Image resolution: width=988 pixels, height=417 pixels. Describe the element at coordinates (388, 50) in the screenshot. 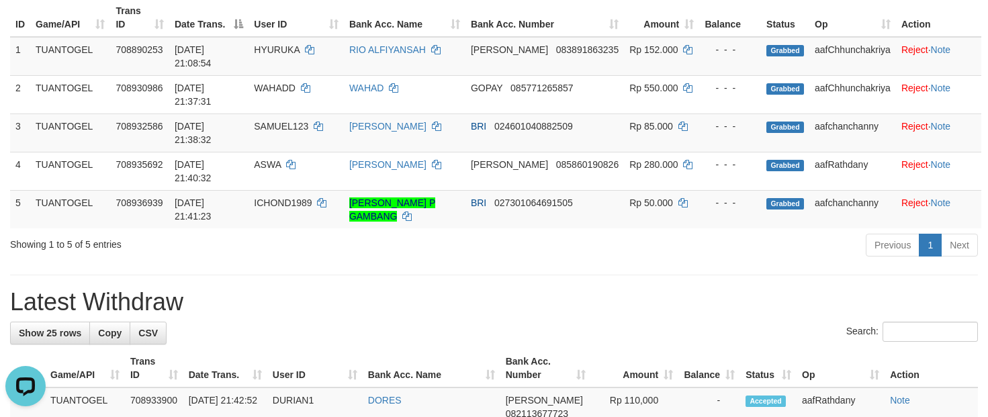

I see `a: RIO ALFIYANSAH` at that location.